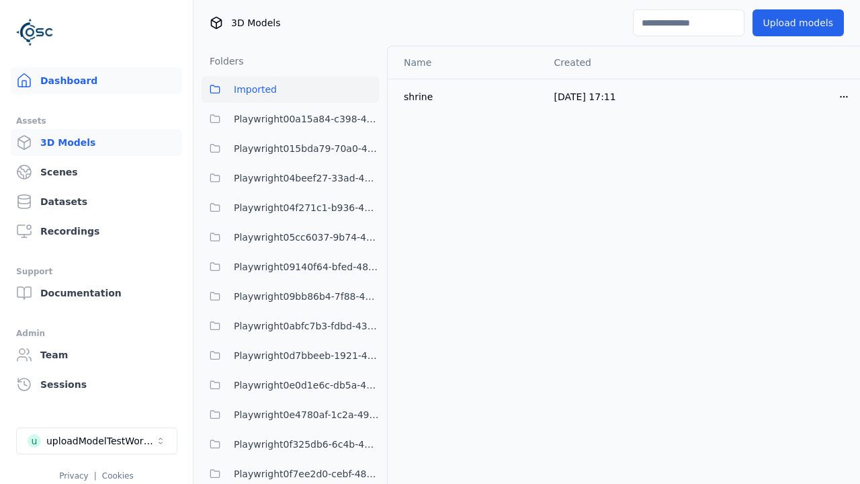  Describe the element at coordinates (306, 178) in the screenshot. I see `span: Playwright04beef27-33ad-4b39-a7ba-e3ff045e7193` at that location.